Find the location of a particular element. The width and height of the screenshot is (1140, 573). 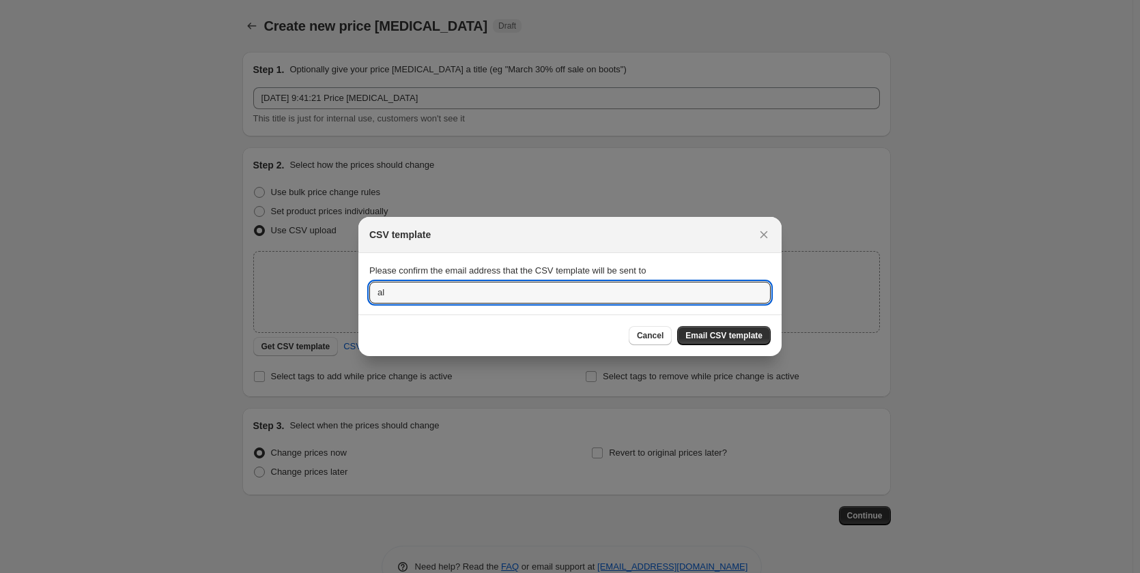

h2: CSV template is located at coordinates (400, 235).